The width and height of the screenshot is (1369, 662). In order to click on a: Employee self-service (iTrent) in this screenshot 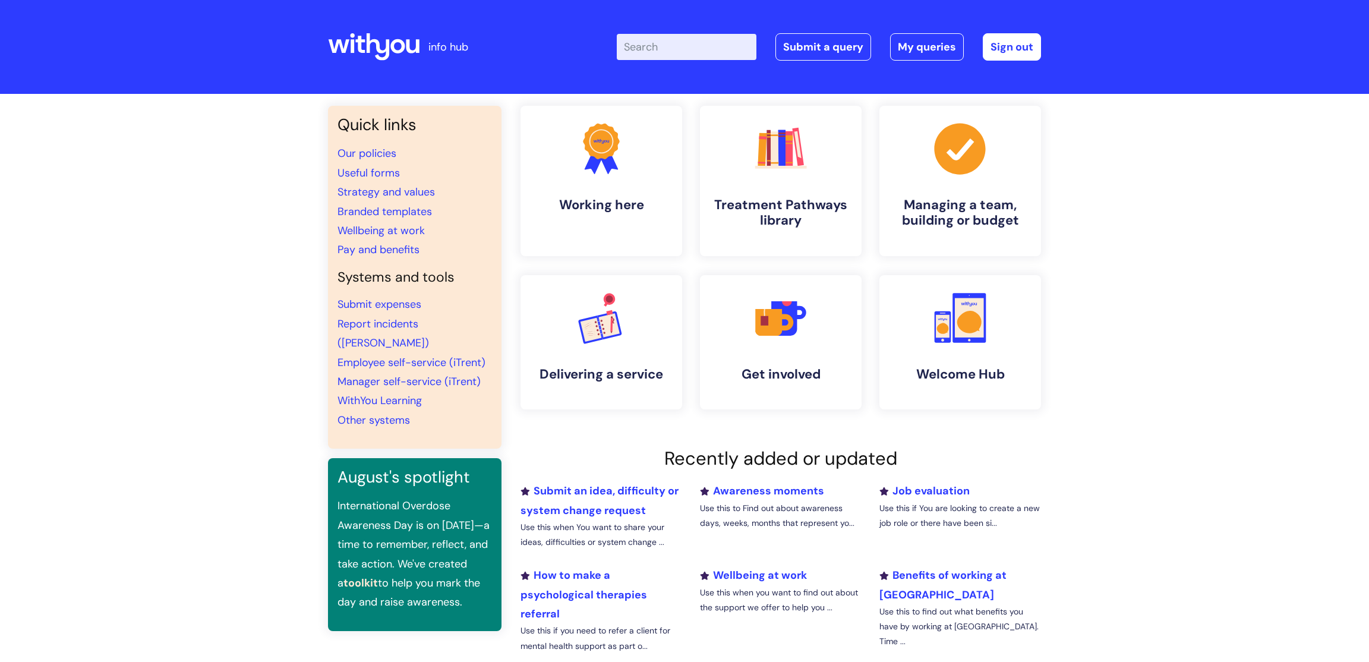, I will do `click(411, 362)`.